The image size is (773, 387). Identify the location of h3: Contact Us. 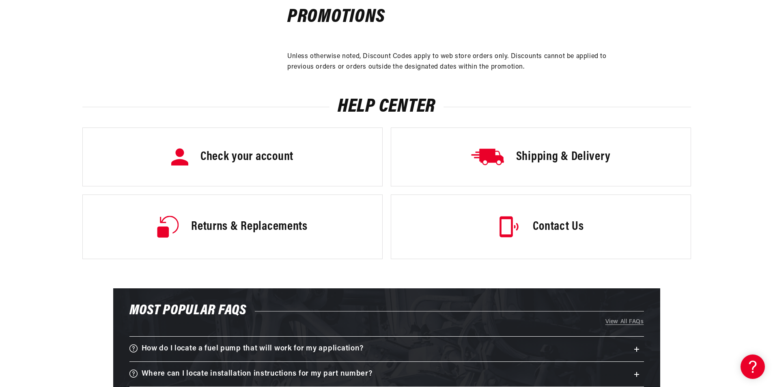
(558, 227).